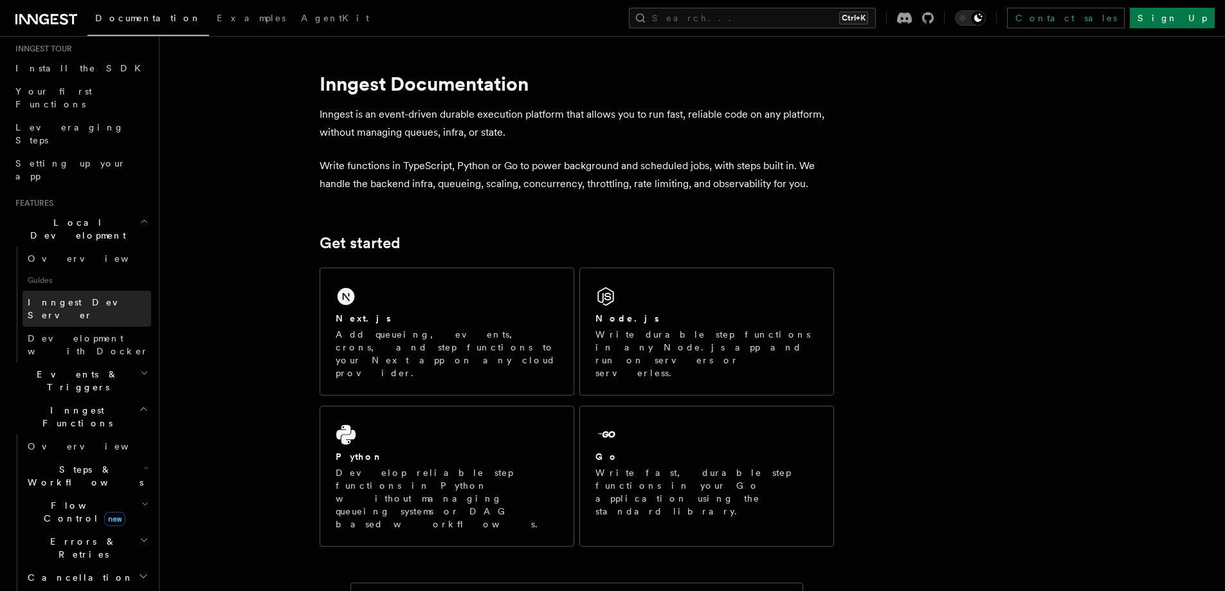  Describe the element at coordinates (447, 499) in the screenshot. I see `p: Develop reliable step functions in Python without managing queueing systems or DAG based workflows.` at that location.